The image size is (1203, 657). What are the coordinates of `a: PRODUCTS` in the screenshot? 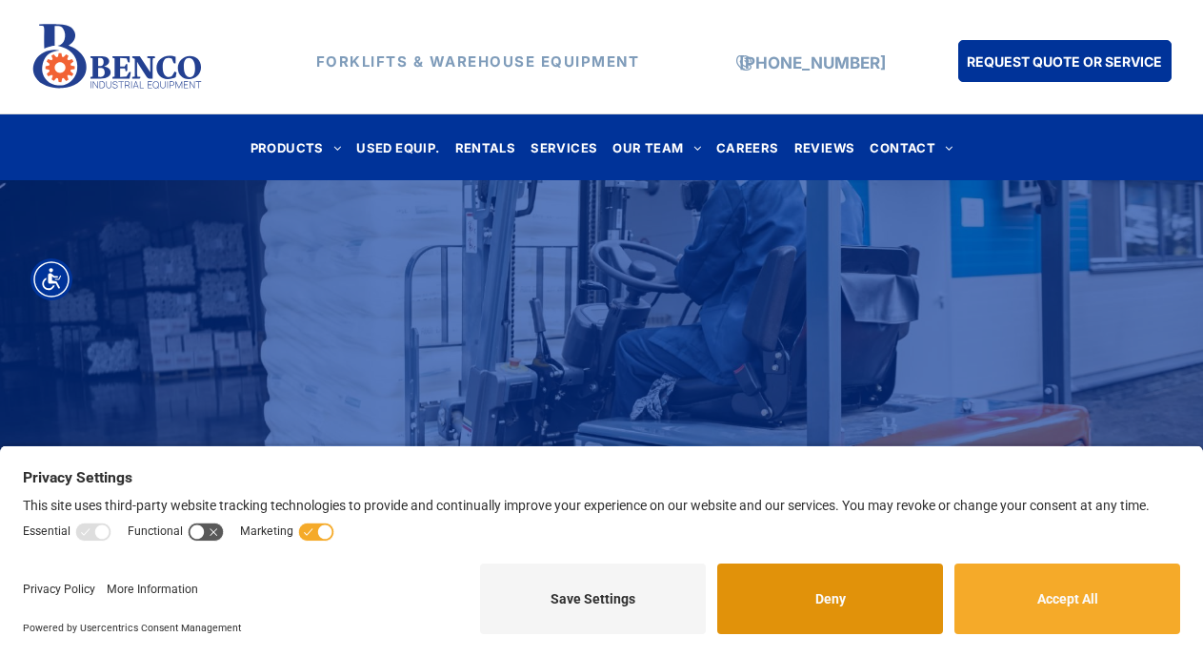 It's located at (296, 147).